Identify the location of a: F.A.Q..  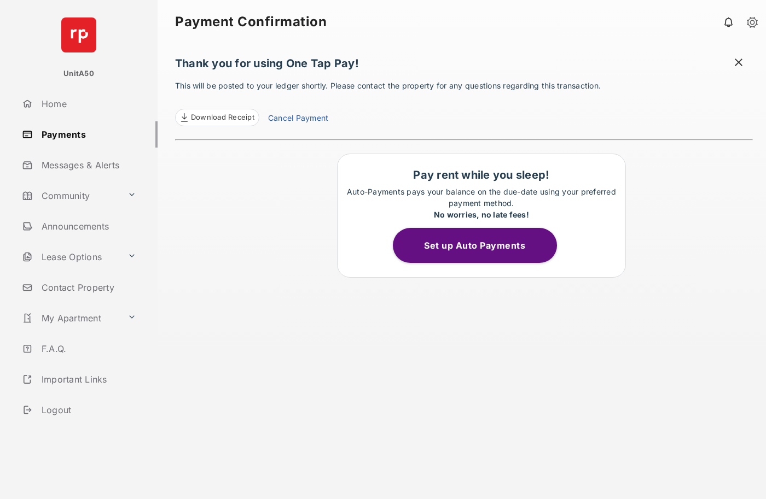
(87, 349).